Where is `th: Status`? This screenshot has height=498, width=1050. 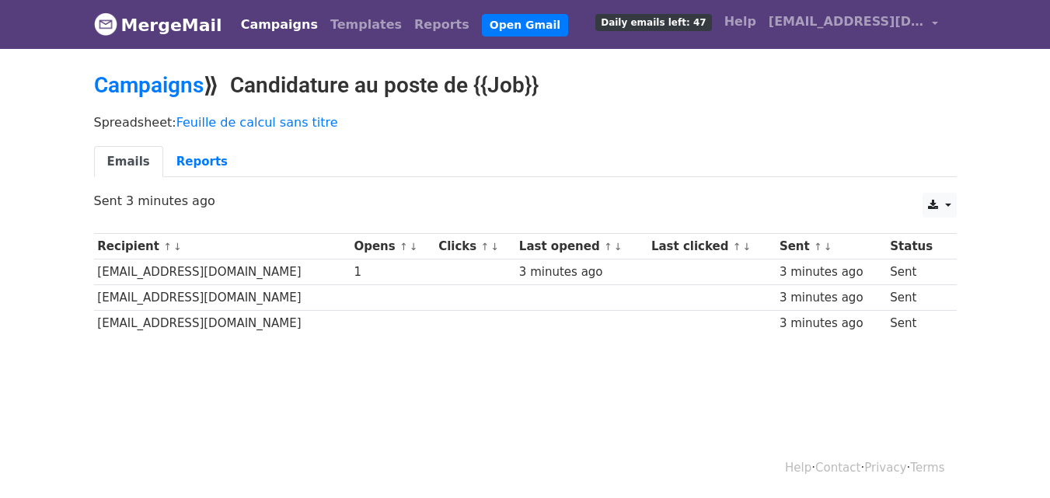
th: Status is located at coordinates (917, 246).